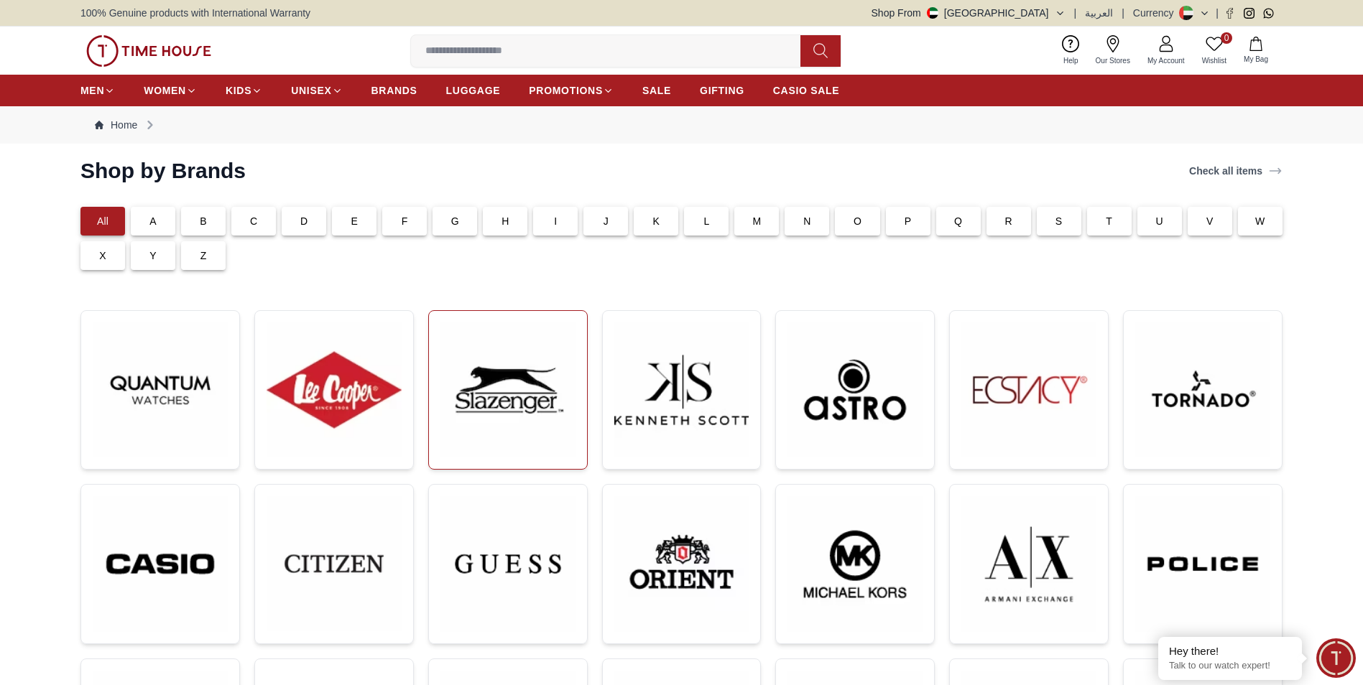 This screenshot has height=685, width=1363. Describe the element at coordinates (1256, 50) in the screenshot. I see `button: My Bag` at that location.